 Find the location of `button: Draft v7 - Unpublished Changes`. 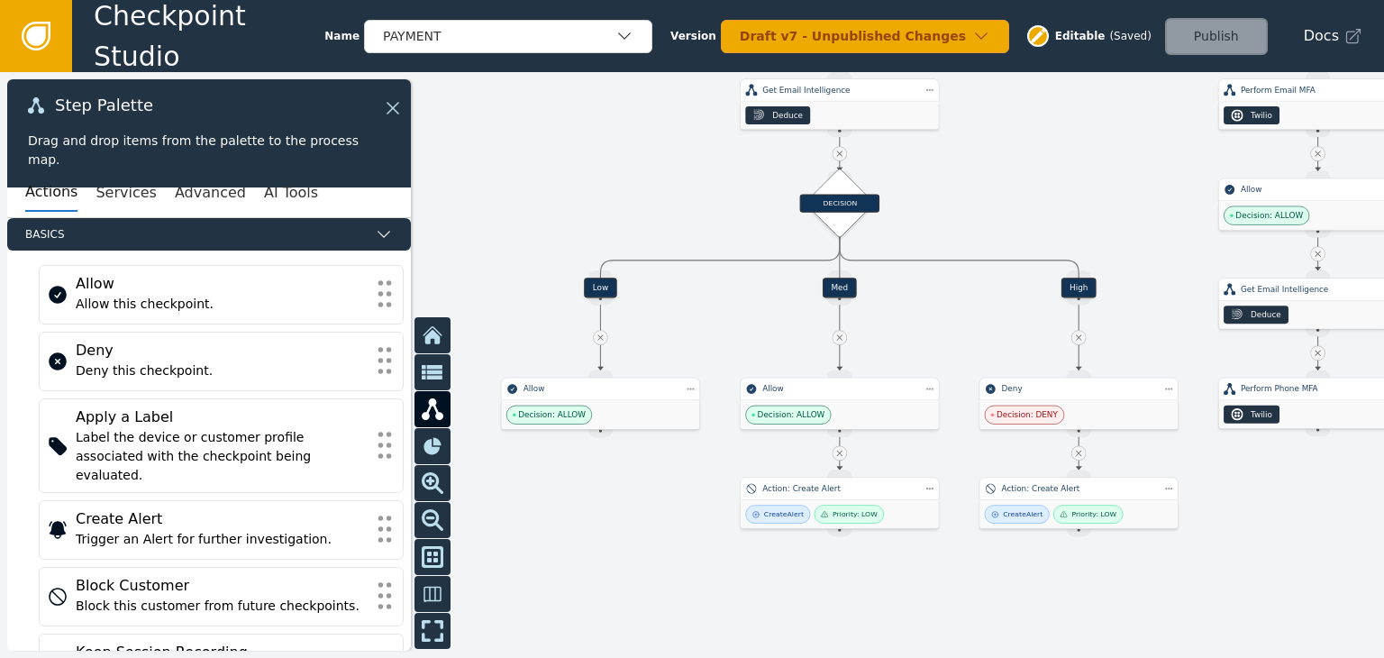

button: Draft v7 - Unpublished Changes is located at coordinates (865, 36).